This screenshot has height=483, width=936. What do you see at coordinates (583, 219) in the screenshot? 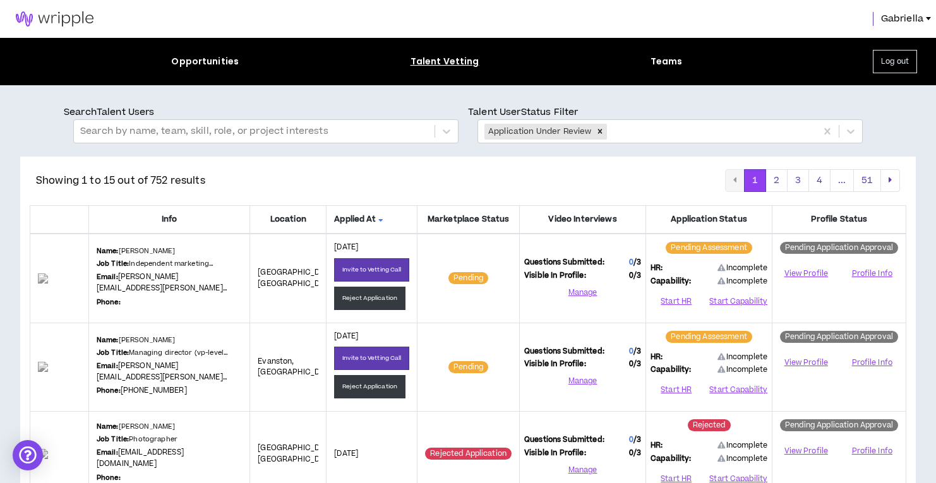
I see `th: Video Interviews` at bounding box center [583, 219].